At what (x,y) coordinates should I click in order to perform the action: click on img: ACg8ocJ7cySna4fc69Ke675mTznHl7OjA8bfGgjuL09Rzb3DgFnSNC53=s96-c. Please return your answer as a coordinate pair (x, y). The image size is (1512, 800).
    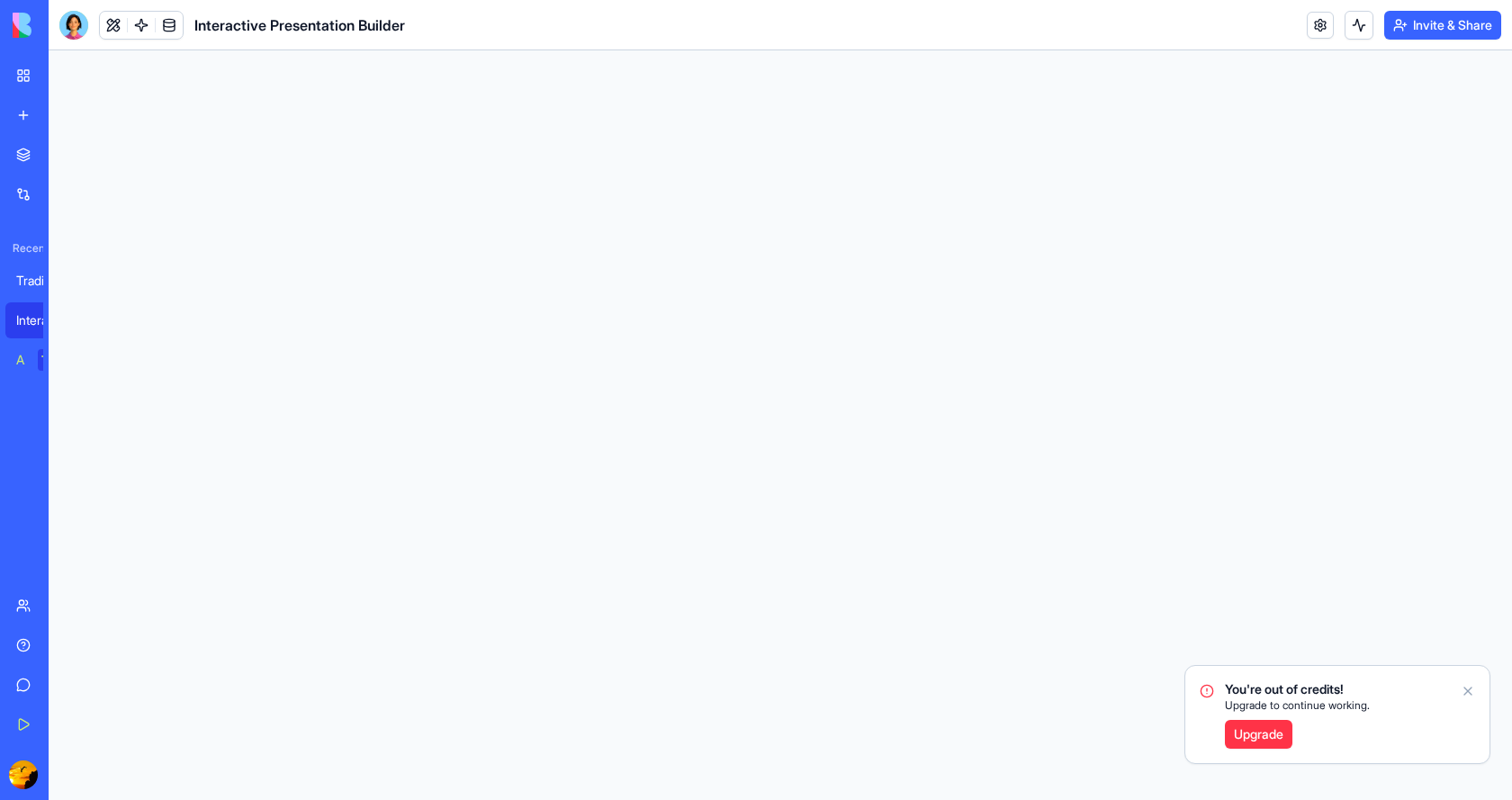
    Looking at the image, I should click on (23, 775).